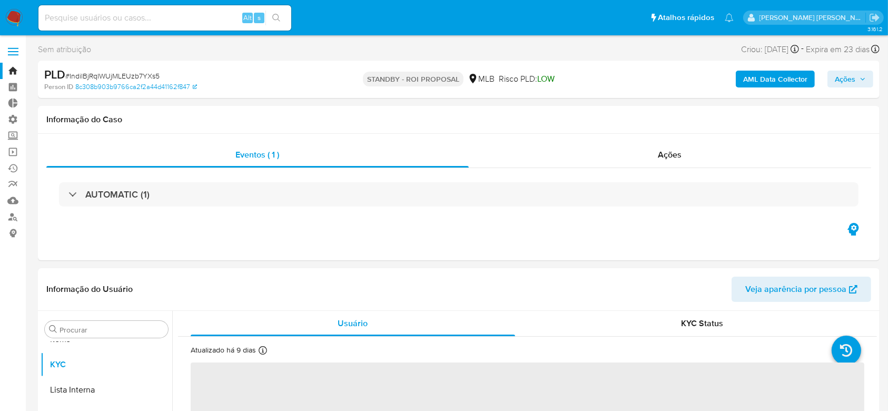 This screenshot has width=888, height=411. What do you see at coordinates (545, 78) in the screenshot?
I see `span: LOW` at bounding box center [545, 78].